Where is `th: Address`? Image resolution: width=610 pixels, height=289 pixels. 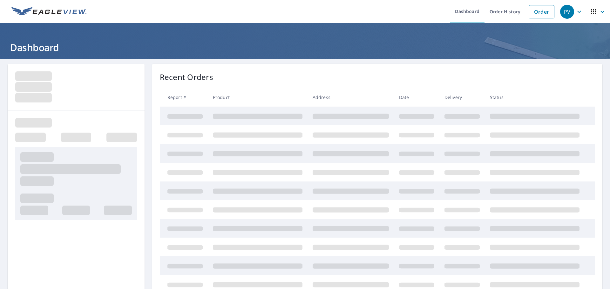
th: Address is located at coordinates (351, 97).